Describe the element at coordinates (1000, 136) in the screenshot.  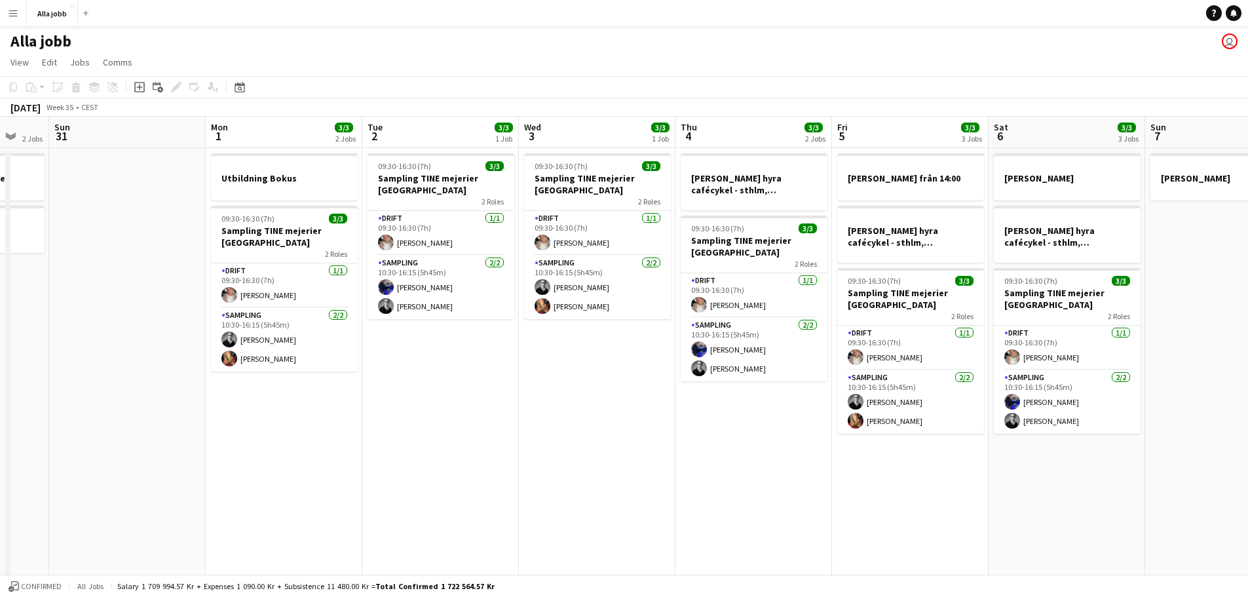
I see `span: 6` at that location.